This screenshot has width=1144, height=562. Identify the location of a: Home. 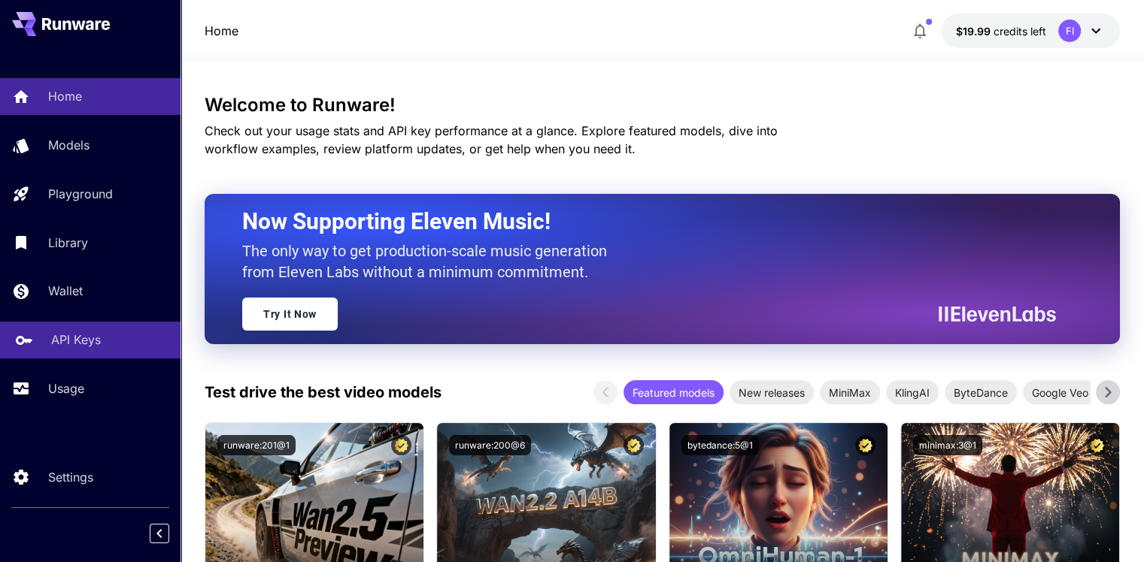
(221, 31).